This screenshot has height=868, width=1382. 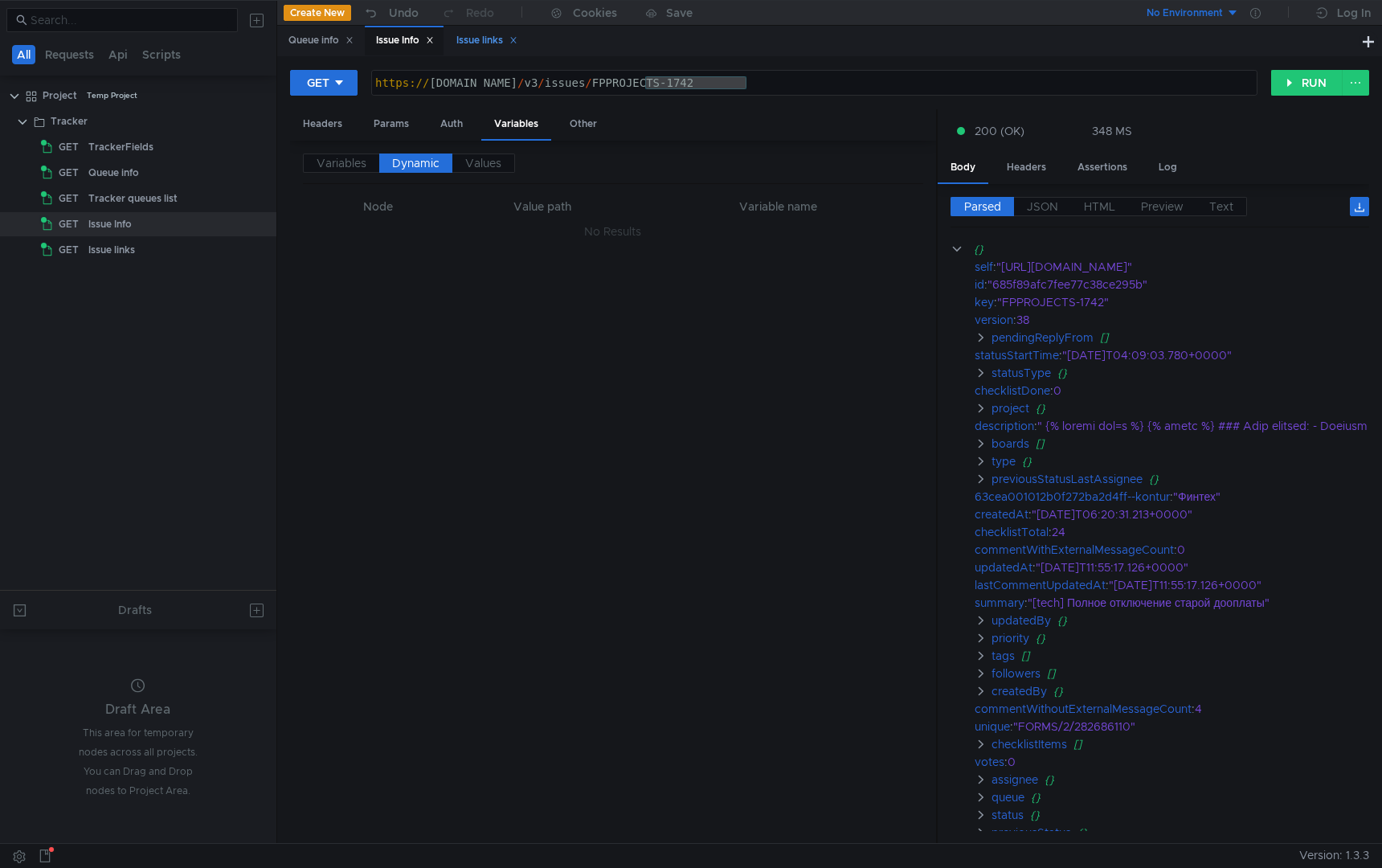 What do you see at coordinates (1354, 13) in the screenshot?
I see `div: Log In` at bounding box center [1354, 13].